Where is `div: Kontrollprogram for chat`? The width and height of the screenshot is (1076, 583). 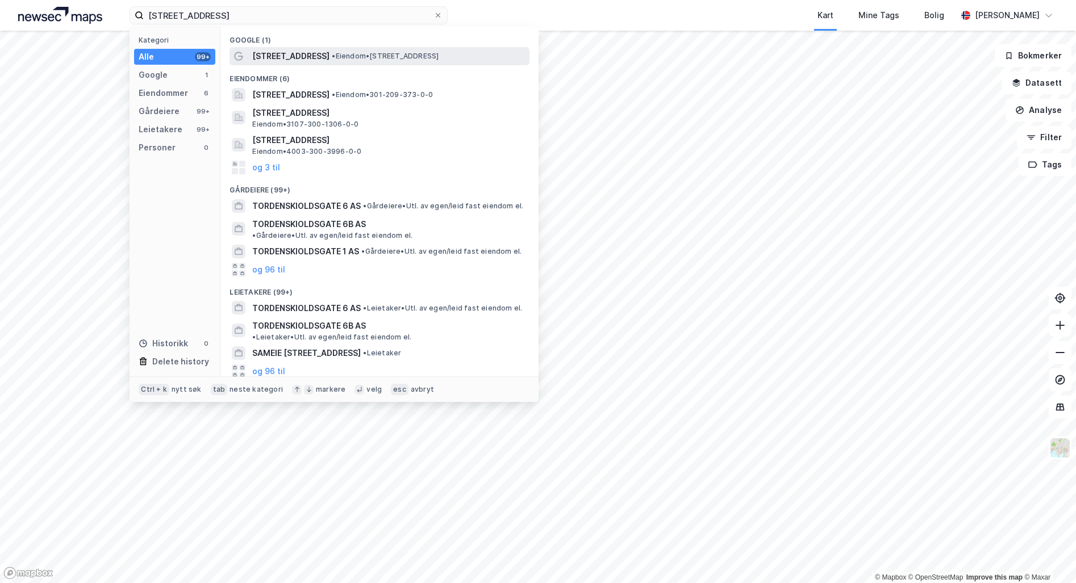
div: Kontrollprogram for chat is located at coordinates (1048, 556).